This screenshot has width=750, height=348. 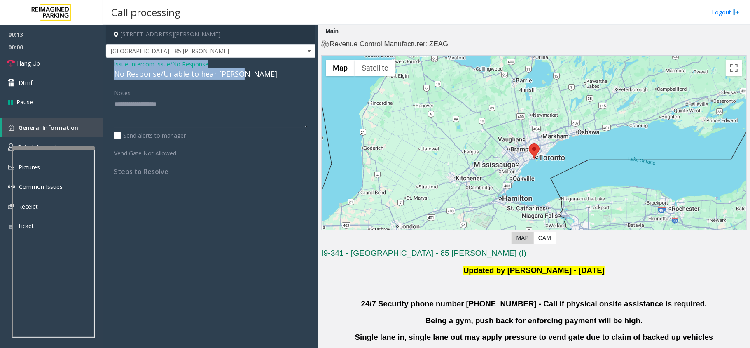 What do you see at coordinates (734, 68) in the screenshot?
I see `button: Toggle fullscreen view` at bounding box center [734, 68].